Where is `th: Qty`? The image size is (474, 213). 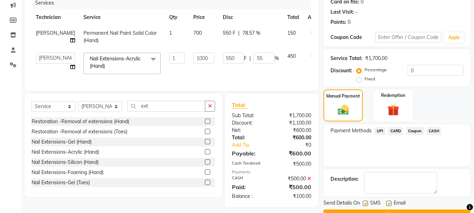 th: Qty is located at coordinates (177, 17).